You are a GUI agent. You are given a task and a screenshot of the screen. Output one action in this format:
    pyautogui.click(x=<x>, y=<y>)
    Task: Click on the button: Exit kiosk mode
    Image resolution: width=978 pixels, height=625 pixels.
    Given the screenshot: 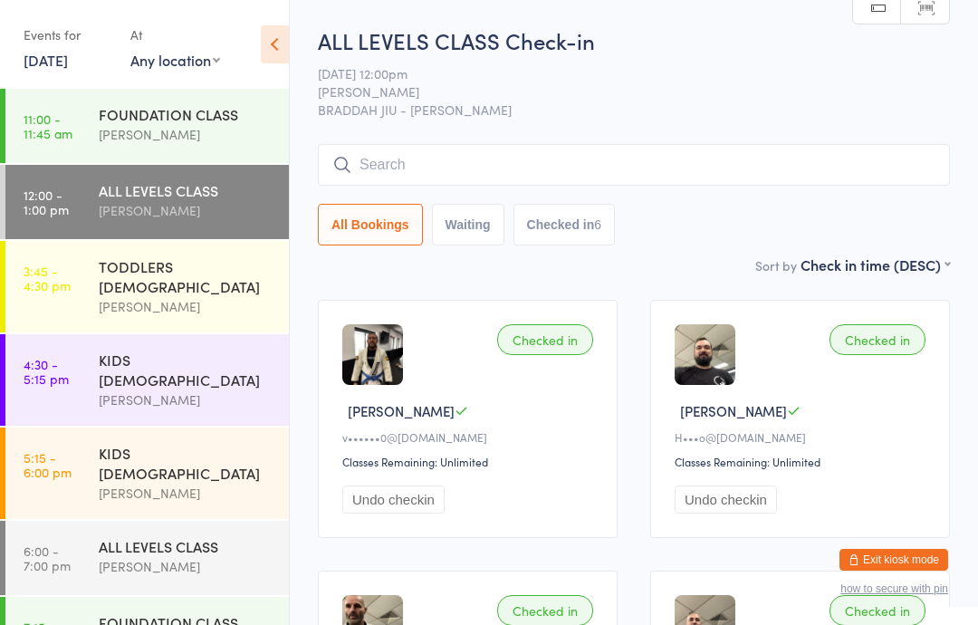 What is the action you would take?
    pyautogui.click(x=894, y=560)
    